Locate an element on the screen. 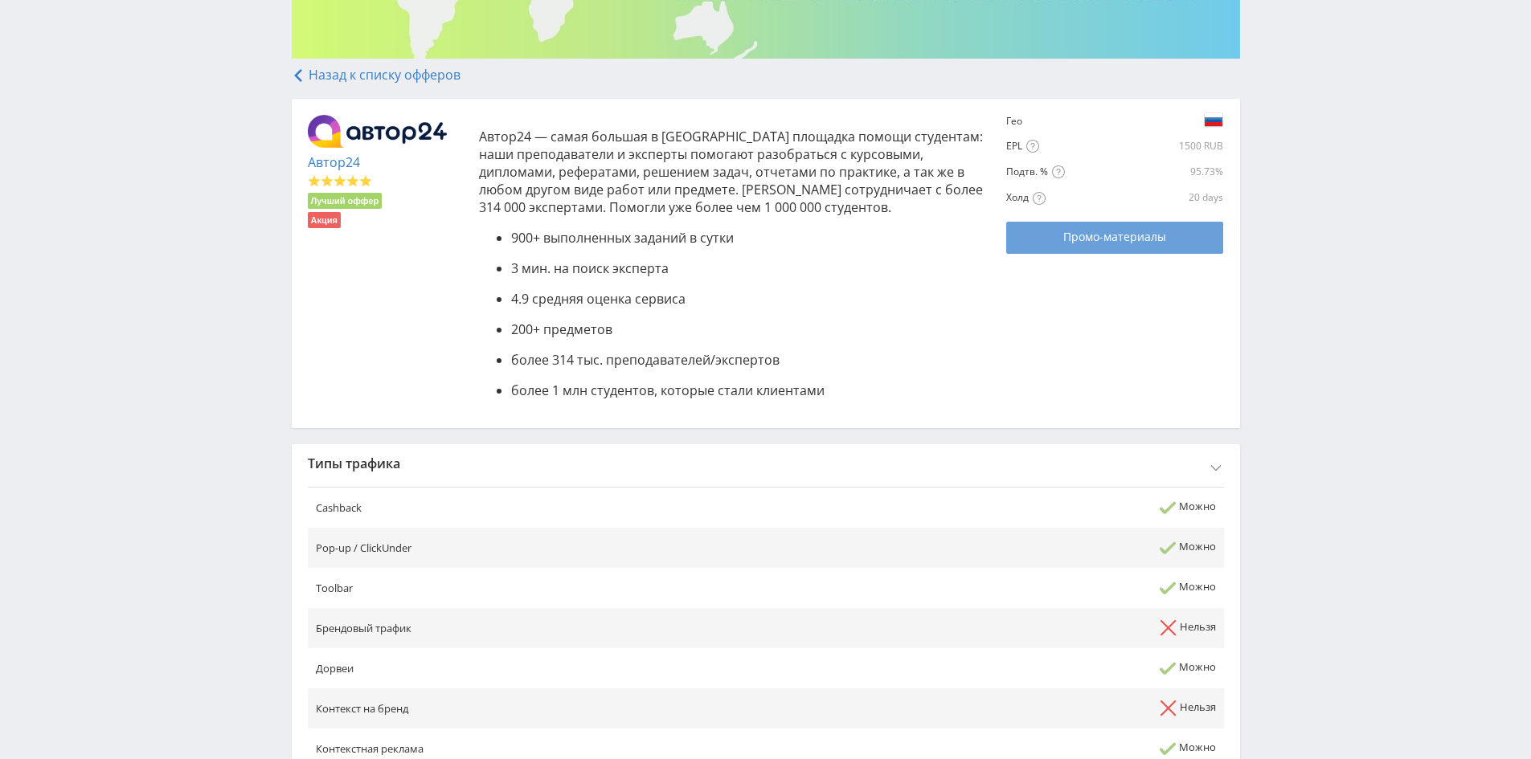 Image resolution: width=1531 pixels, height=759 pixels. a: Назад к списку офферов is located at coordinates (376, 75).